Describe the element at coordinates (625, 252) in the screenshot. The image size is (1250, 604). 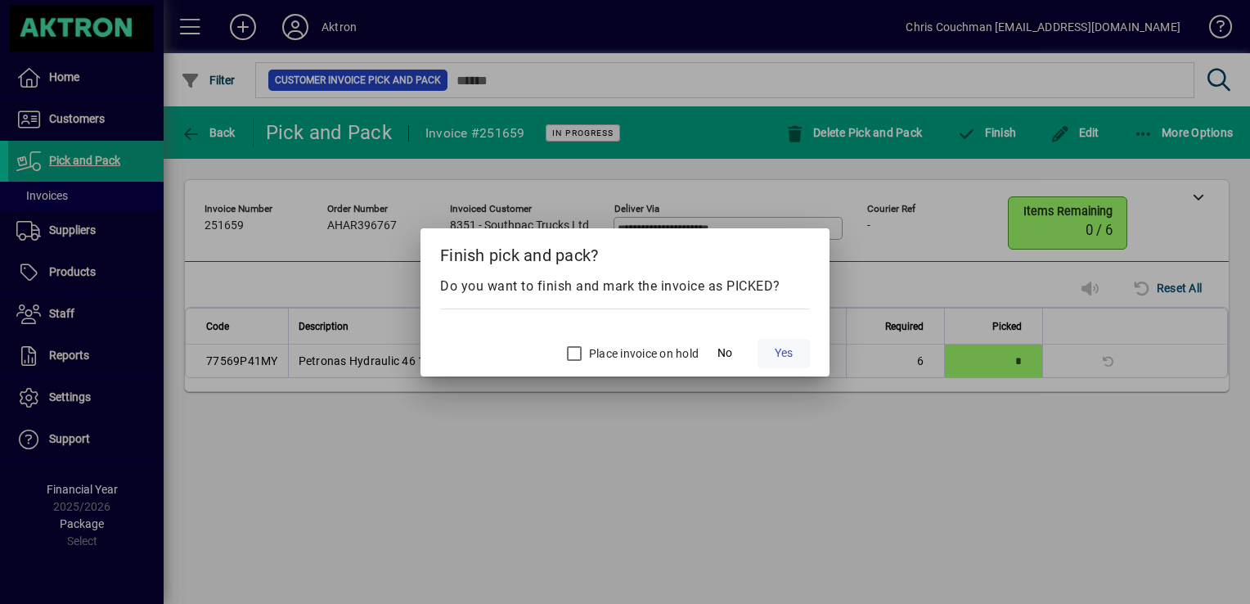
I see `h2: Finish pick and pack?` at that location.